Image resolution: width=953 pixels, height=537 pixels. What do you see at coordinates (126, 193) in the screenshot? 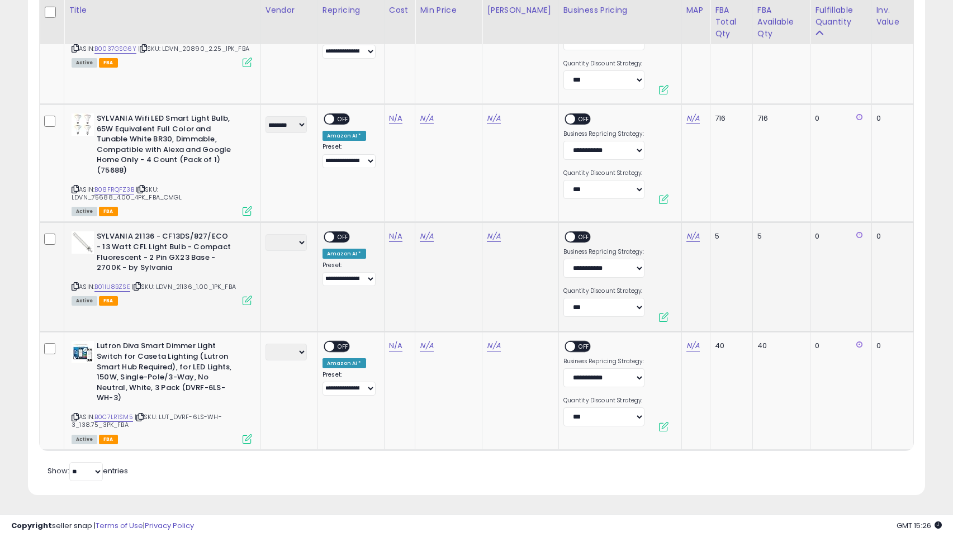
I see `span: | SKU: LDVN_75688_4.00_4PK_FBA_CMGL` at bounding box center [126, 193].